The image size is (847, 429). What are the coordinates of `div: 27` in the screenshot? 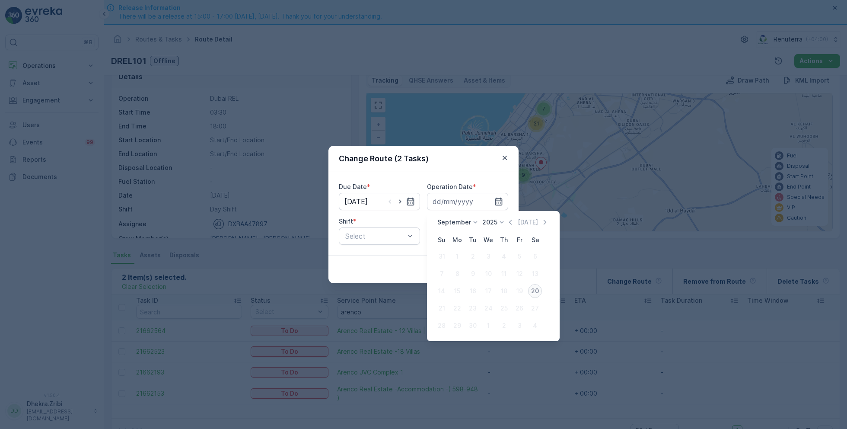 It's located at (535, 308).